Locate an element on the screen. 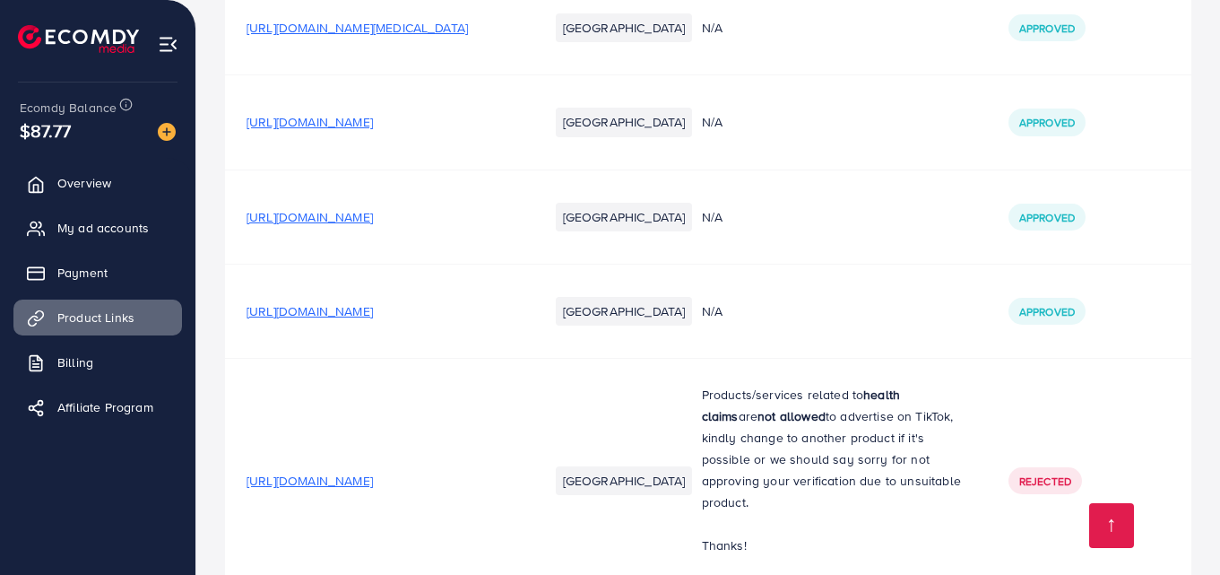  img: image is located at coordinates (167, 132).